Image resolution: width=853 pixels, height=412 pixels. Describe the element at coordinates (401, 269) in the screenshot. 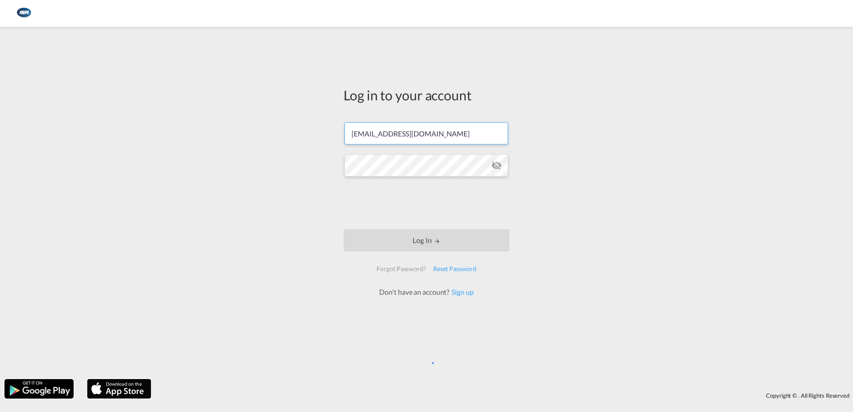

I see `div: Forgot Password?` at that location.